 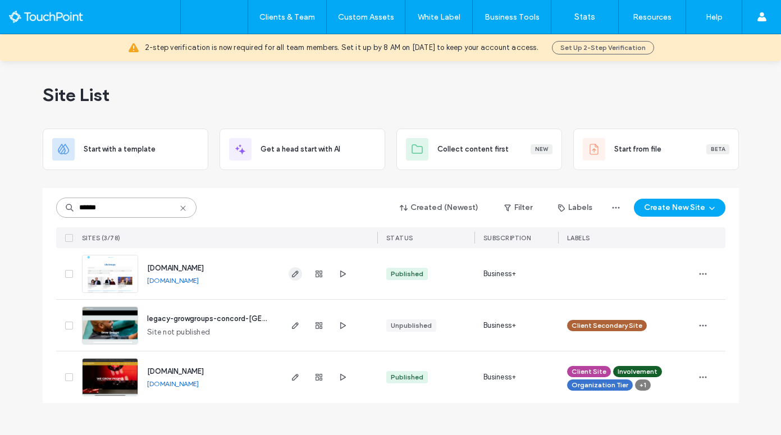 What do you see at coordinates (439, 17) in the screenshot?
I see `label: White Label` at bounding box center [439, 17].